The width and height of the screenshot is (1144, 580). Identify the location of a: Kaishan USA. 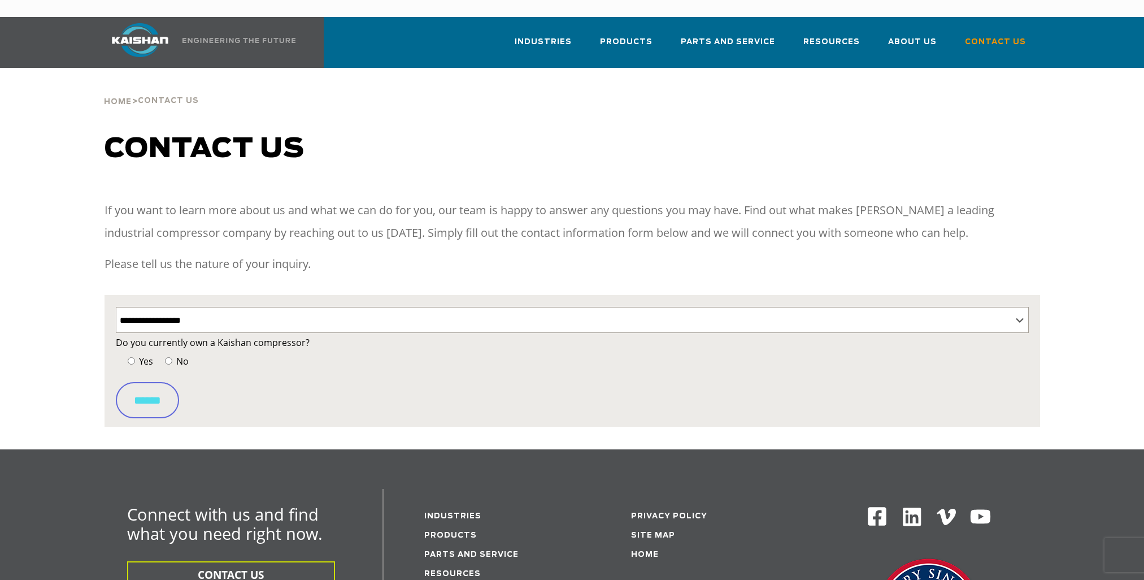
(198, 42).